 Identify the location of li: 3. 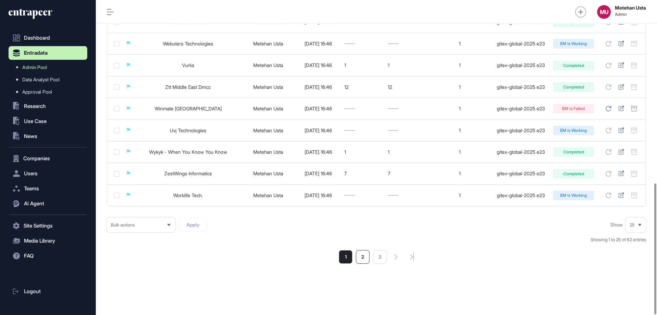
(380, 257).